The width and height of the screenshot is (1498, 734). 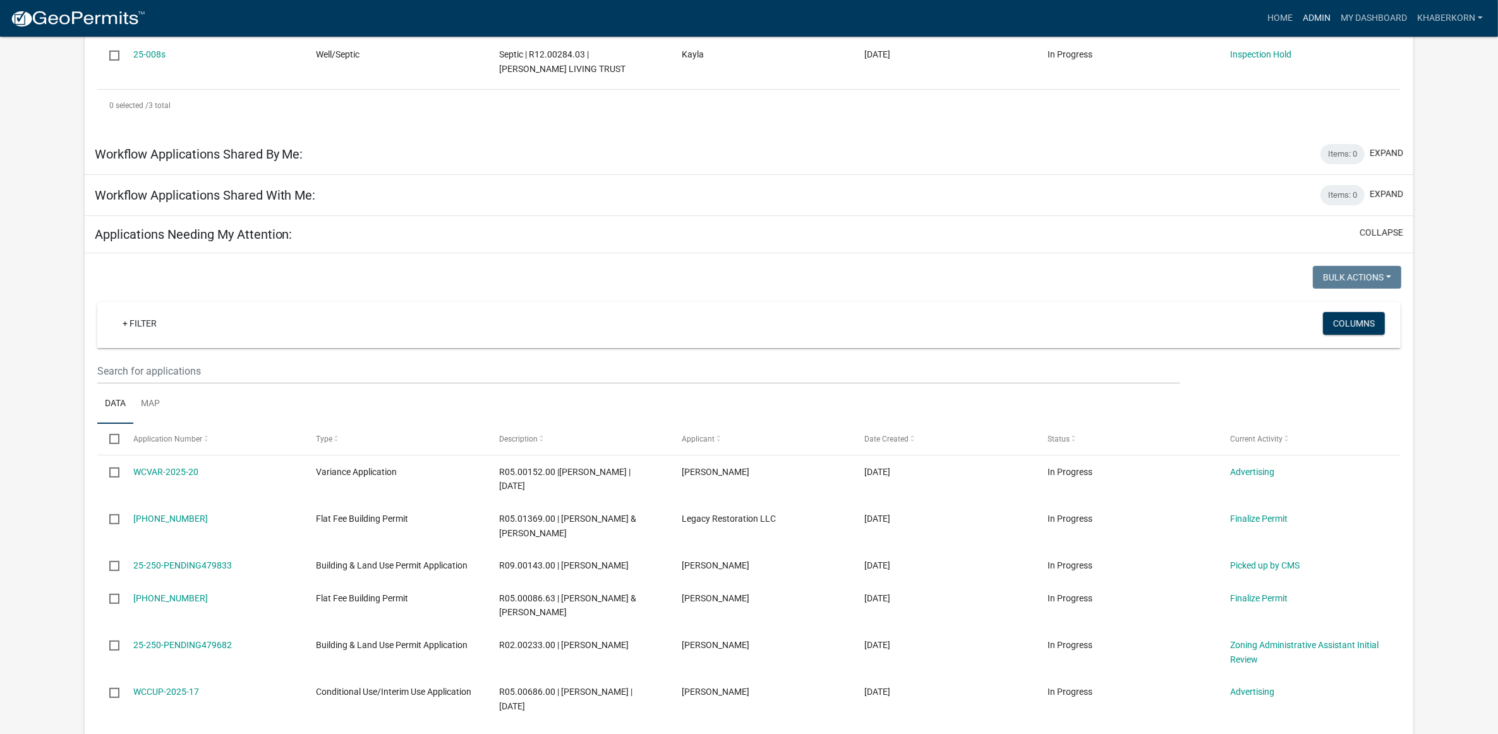 I want to click on button: collapse, so click(x=1381, y=233).